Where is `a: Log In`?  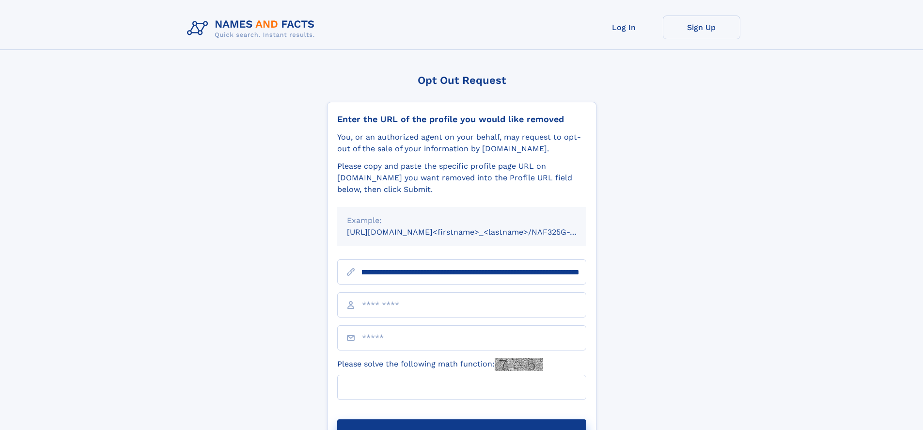 a: Log In is located at coordinates (624, 27).